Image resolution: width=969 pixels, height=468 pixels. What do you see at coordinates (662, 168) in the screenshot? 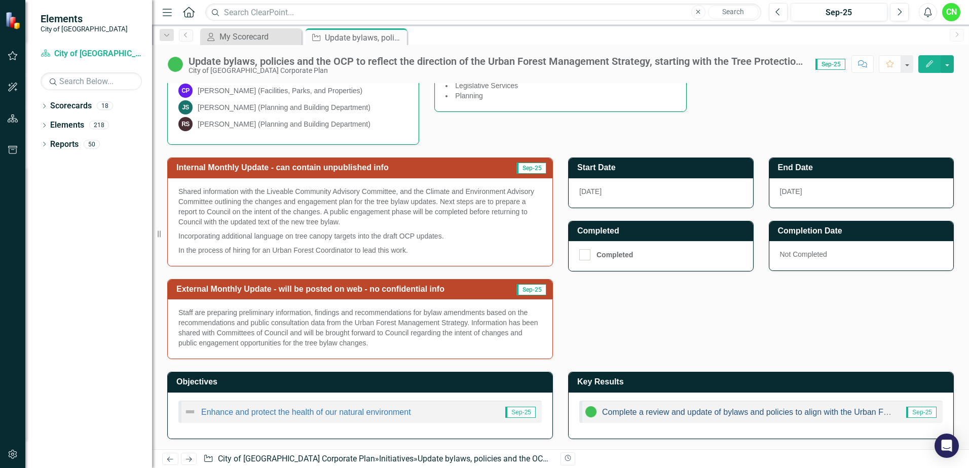
I see `h3: Start Date` at bounding box center [662, 168].